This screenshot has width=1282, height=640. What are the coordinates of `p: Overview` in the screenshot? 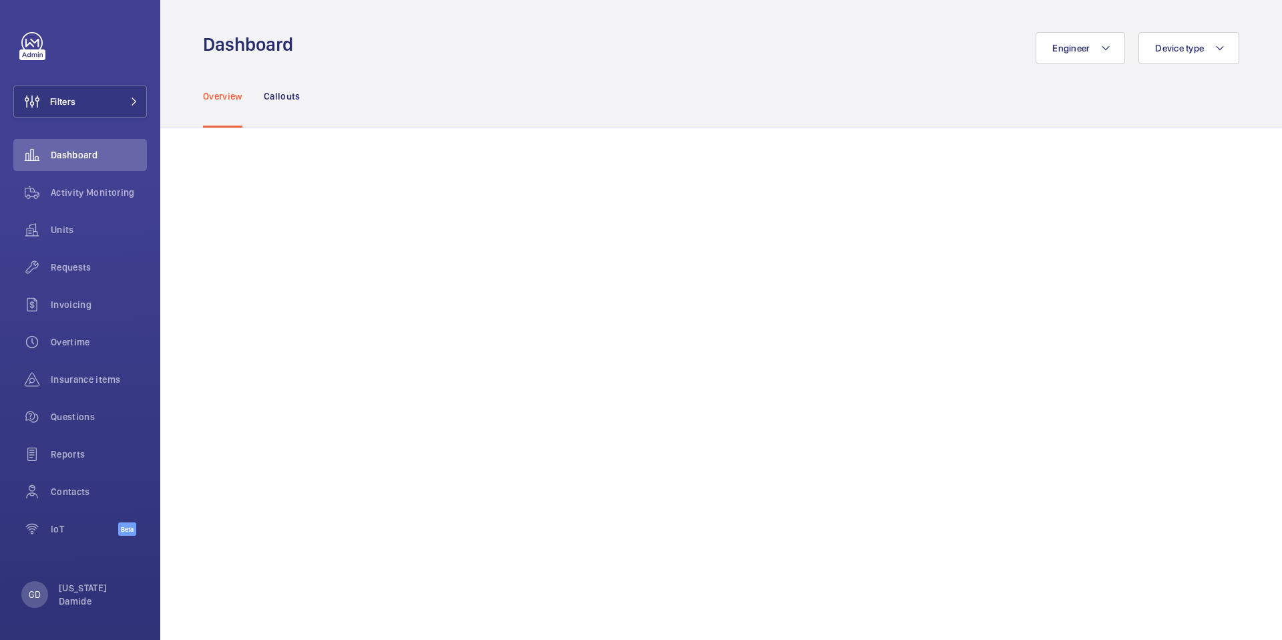 It's located at (222, 96).